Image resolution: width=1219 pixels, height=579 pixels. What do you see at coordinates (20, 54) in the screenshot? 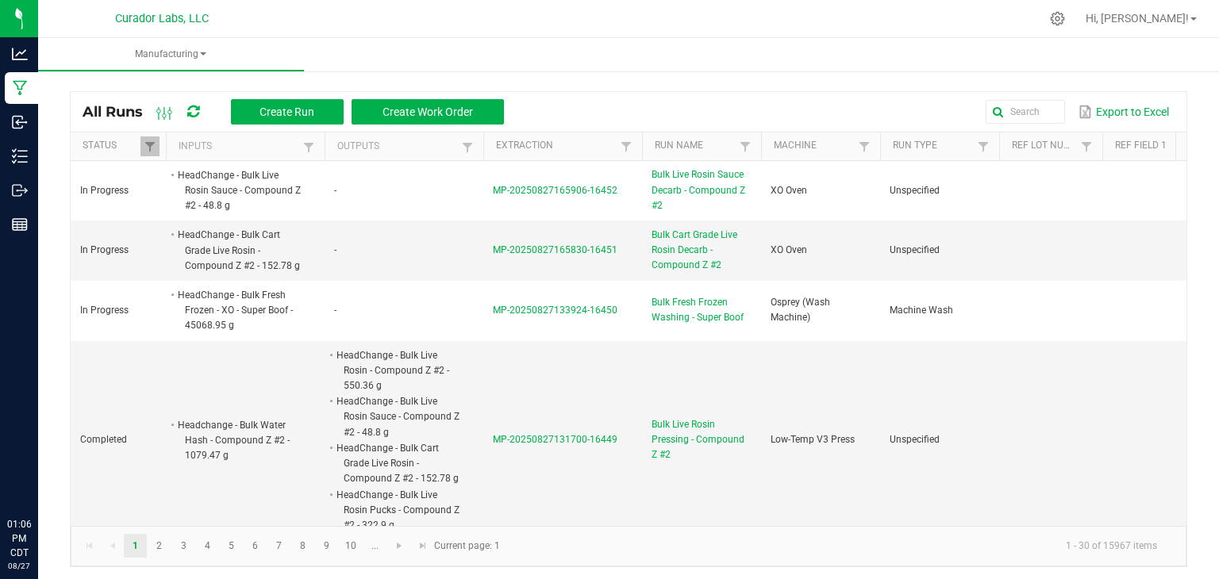
I see `inline-svg: Analytics` at bounding box center [20, 54].